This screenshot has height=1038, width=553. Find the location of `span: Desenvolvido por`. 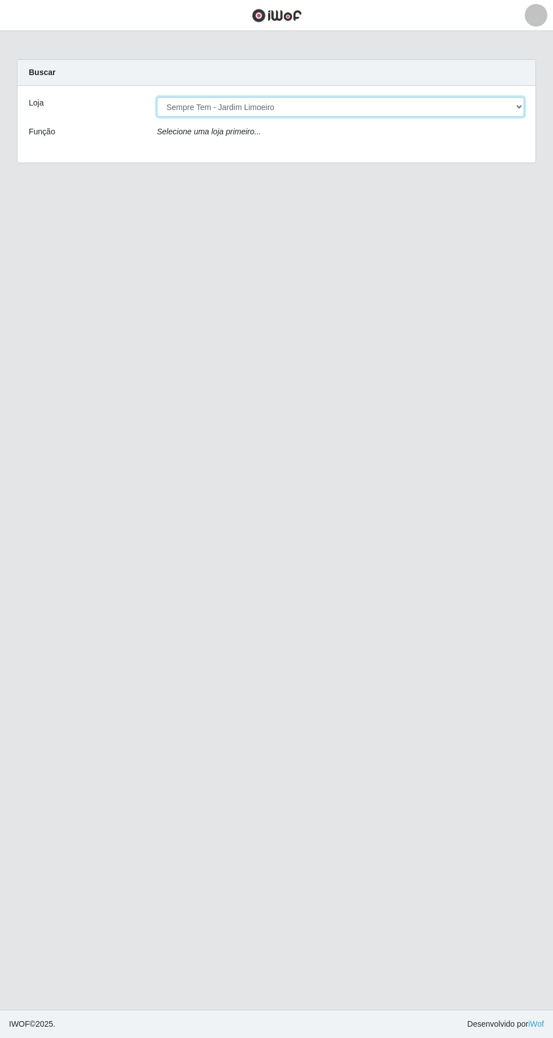

span: Desenvolvido por is located at coordinates (506, 1024).